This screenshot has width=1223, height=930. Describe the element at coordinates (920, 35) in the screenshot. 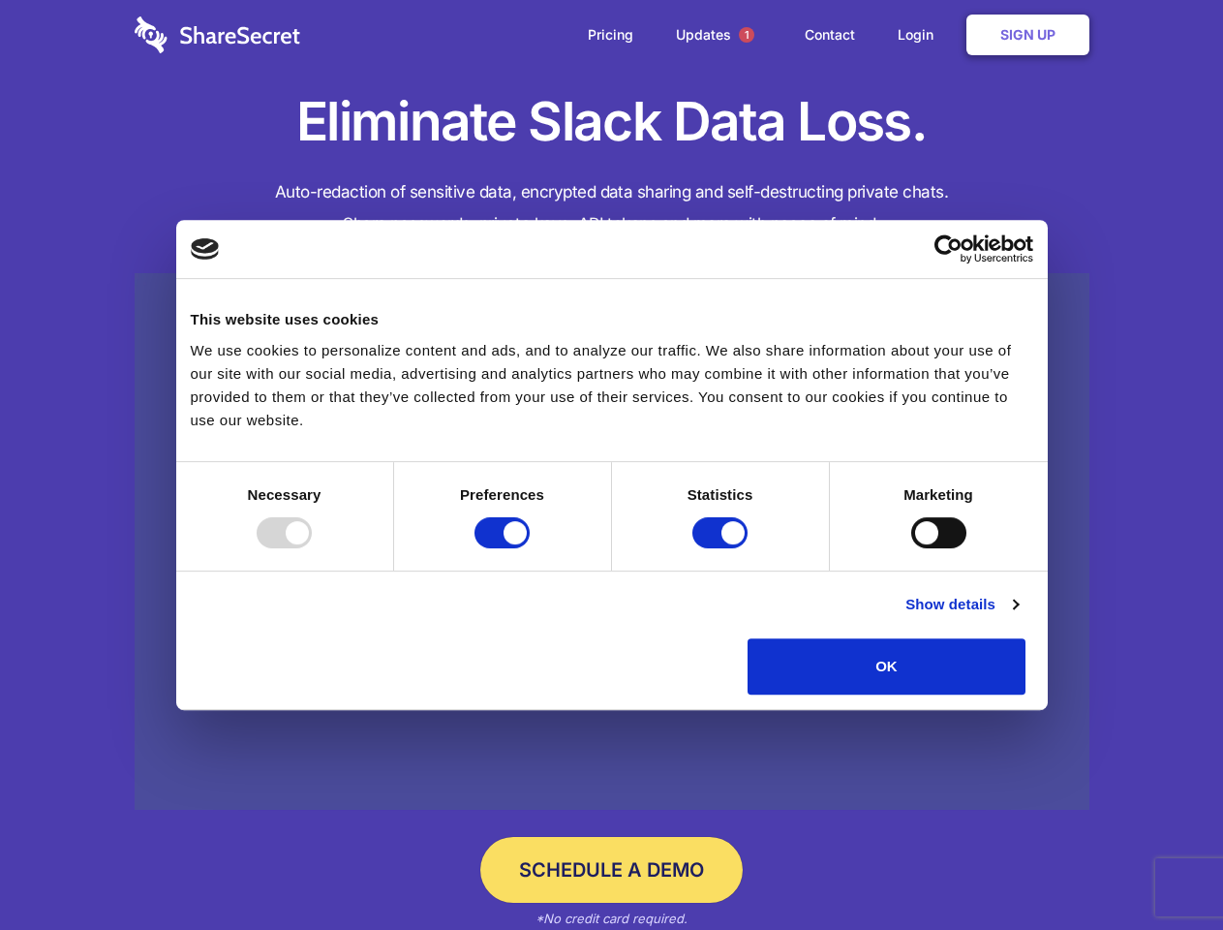

I see `a: Login` at that location.